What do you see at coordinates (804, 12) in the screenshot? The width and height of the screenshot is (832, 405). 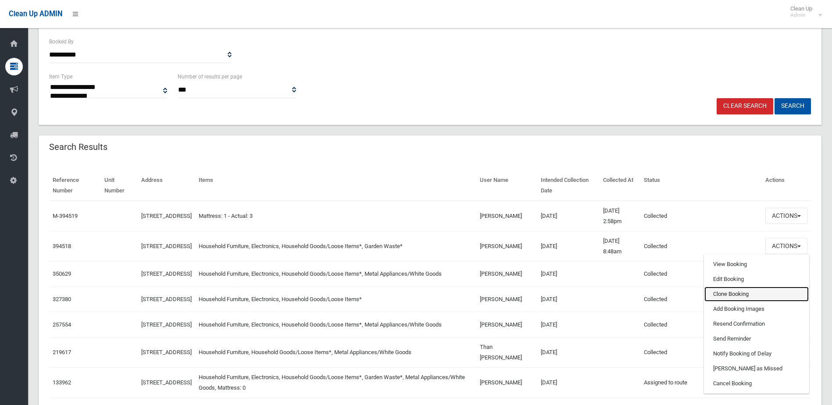 I see `span: Clean Up` at bounding box center [804, 12].